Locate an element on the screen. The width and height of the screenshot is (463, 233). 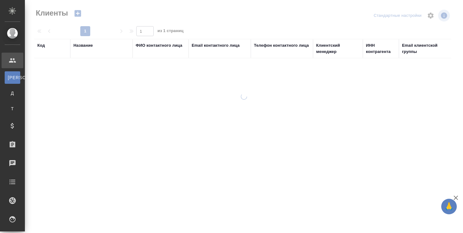
span: Д is located at coordinates (12, 93).